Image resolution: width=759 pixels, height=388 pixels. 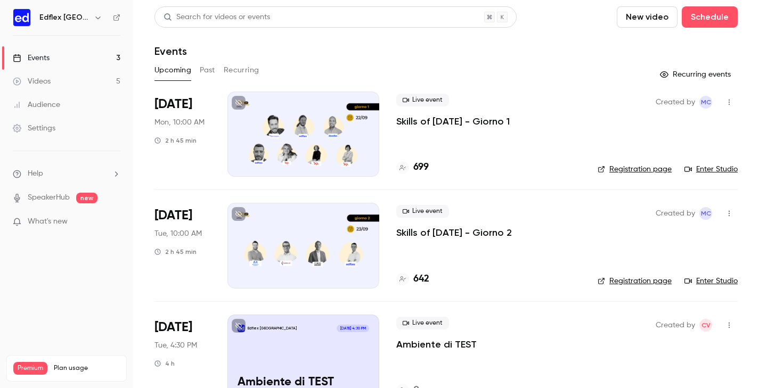 What do you see at coordinates (696, 75) in the screenshot?
I see `button: Recurring events` at bounding box center [696, 75].